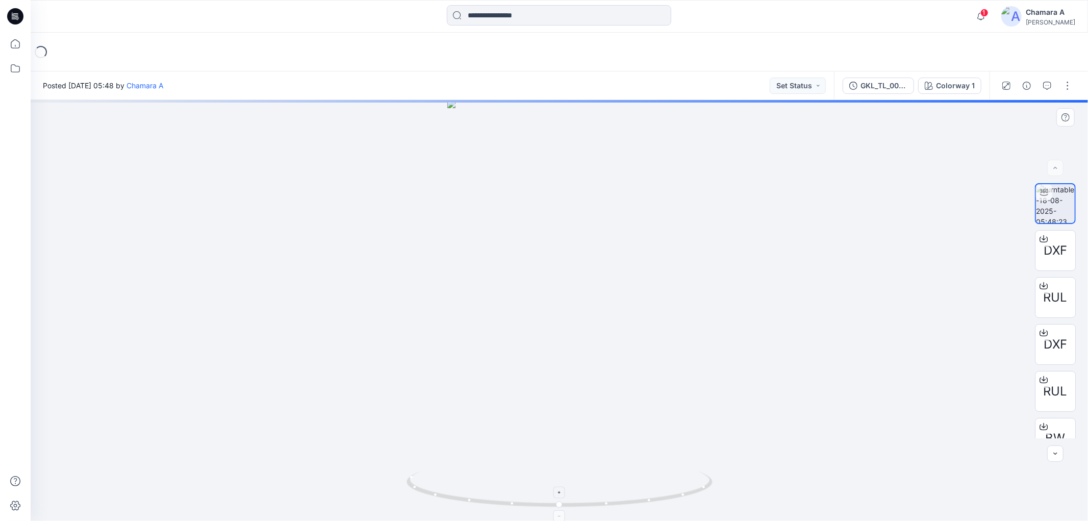 The width and height of the screenshot is (1088, 521). I want to click on img: turntable-18-08-2025-05:48:23, so click(1055, 204).